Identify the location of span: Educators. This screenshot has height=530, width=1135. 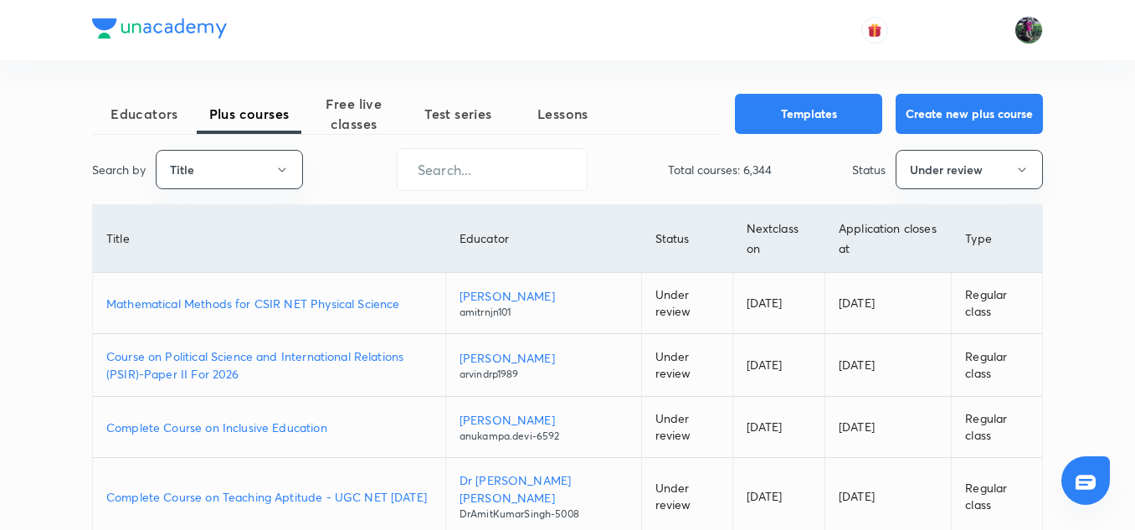
(144, 114).